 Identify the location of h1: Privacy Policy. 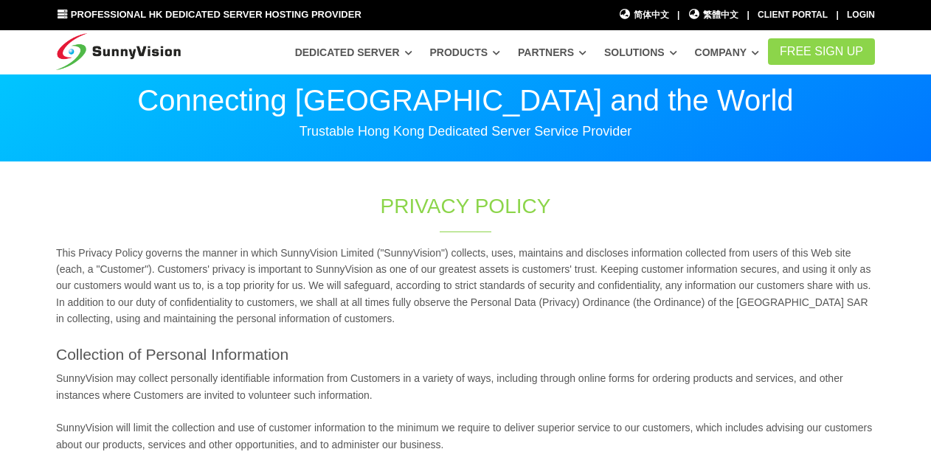
(466, 206).